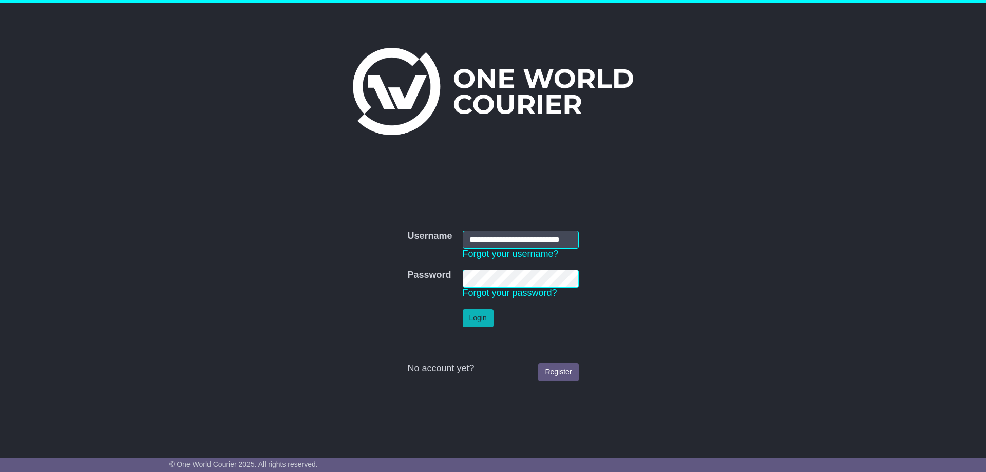 This screenshot has width=986, height=472. What do you see at coordinates (429, 236) in the screenshot?
I see `label: Username` at bounding box center [429, 236].